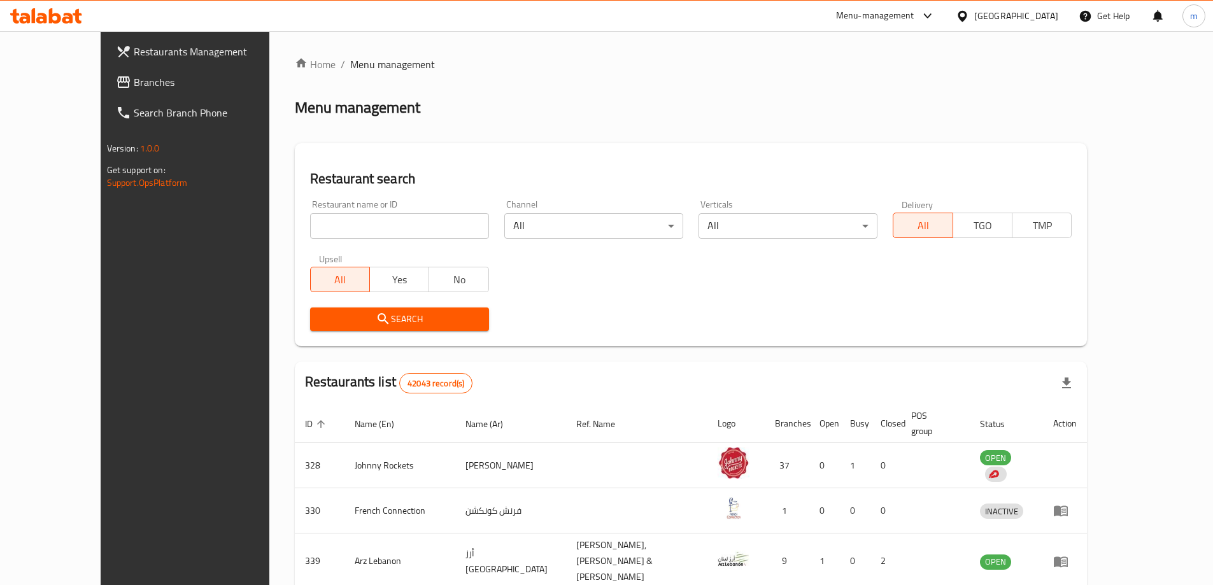 The image size is (1213, 585). I want to click on span: Search Branch Phone, so click(213, 113).